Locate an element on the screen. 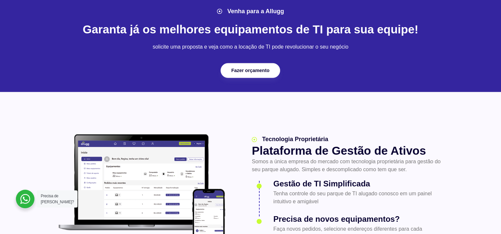 The width and height of the screenshot is (501, 234). h3: Precisa de novos equipamentos? is located at coordinates (358, 219).